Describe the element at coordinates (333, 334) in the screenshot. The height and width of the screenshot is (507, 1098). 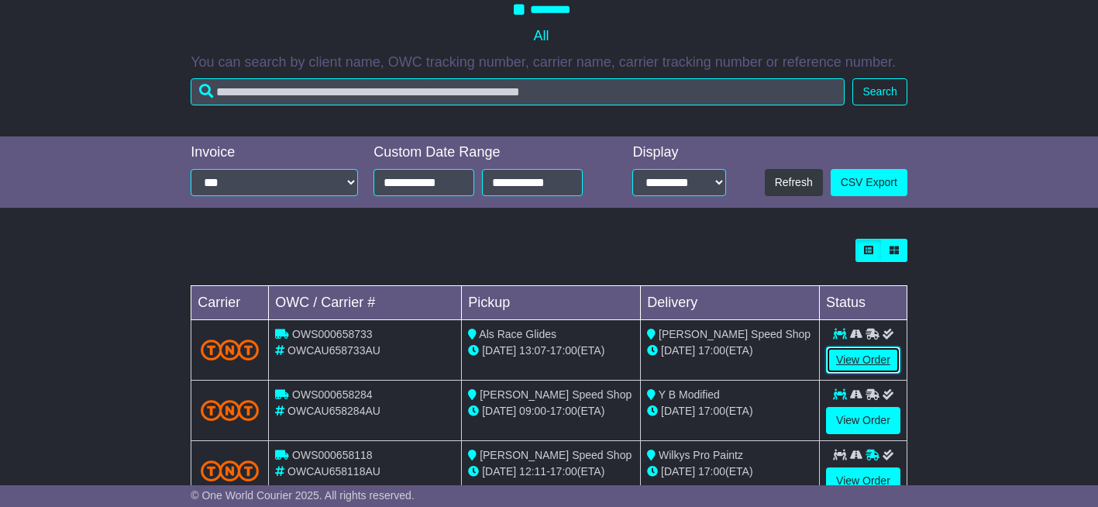
I see `span: OWS000658733` at that location.